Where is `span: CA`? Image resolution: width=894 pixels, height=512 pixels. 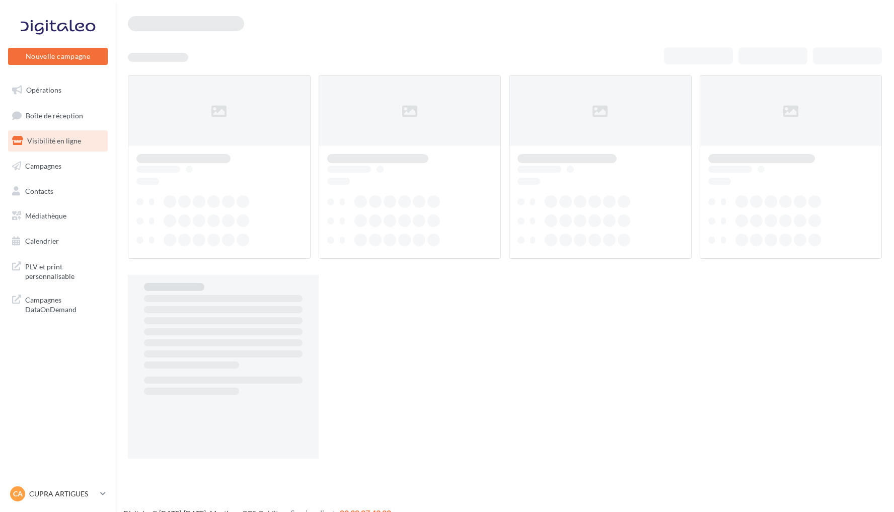 span: CA is located at coordinates (18, 494).